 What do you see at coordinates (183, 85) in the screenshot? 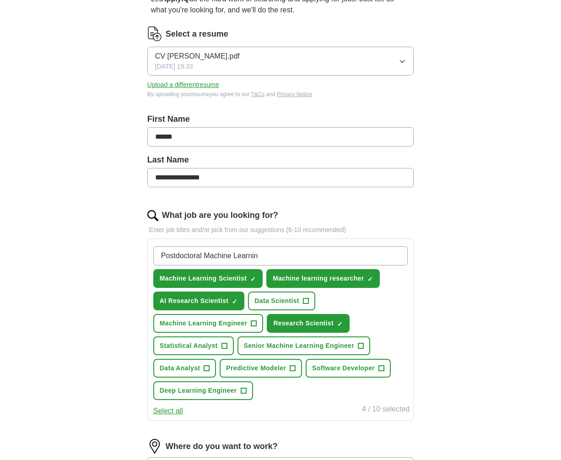
I see `button: Upload a differentresume` at bounding box center [183, 85].